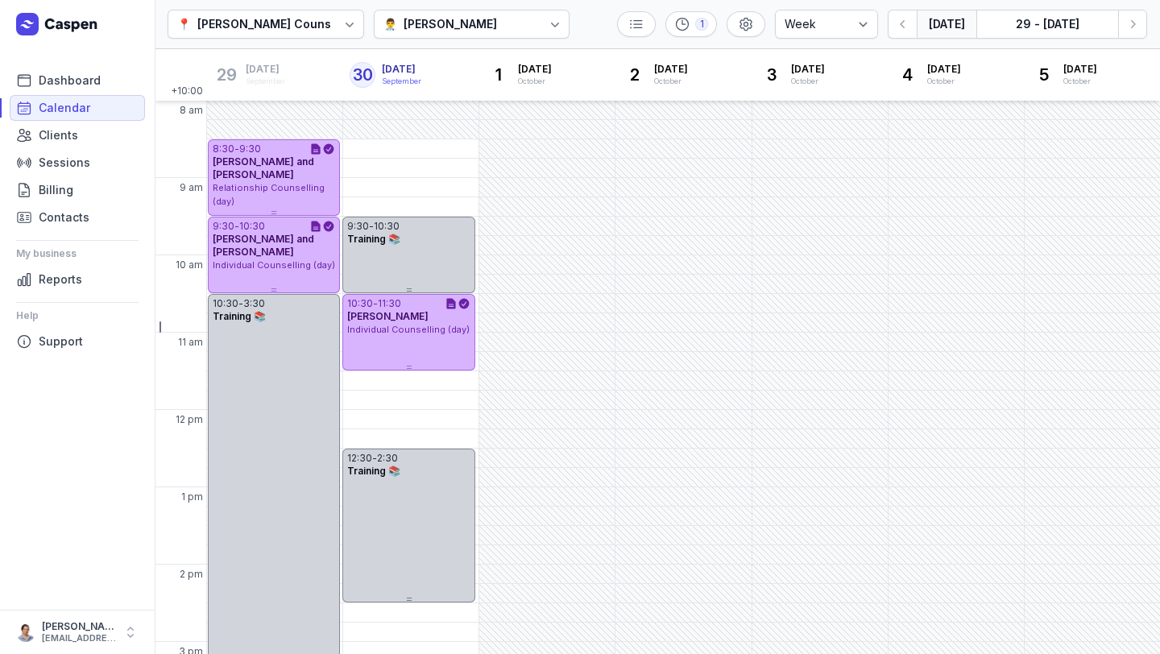  I want to click on span: Sessions, so click(64, 163).